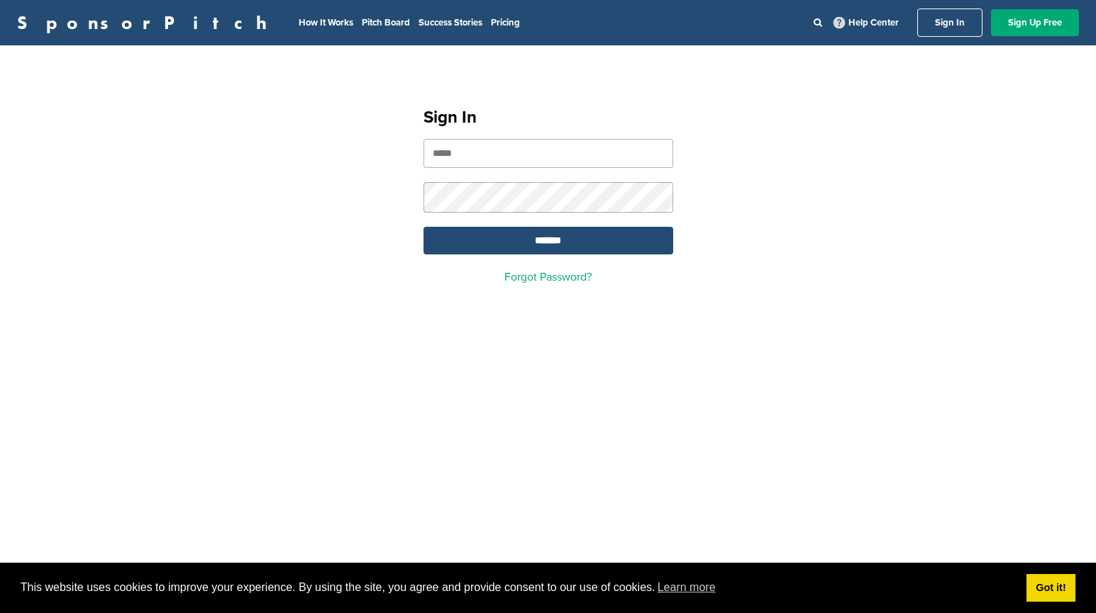 This screenshot has height=613, width=1096. I want to click on a: Pitch Board, so click(386, 23).